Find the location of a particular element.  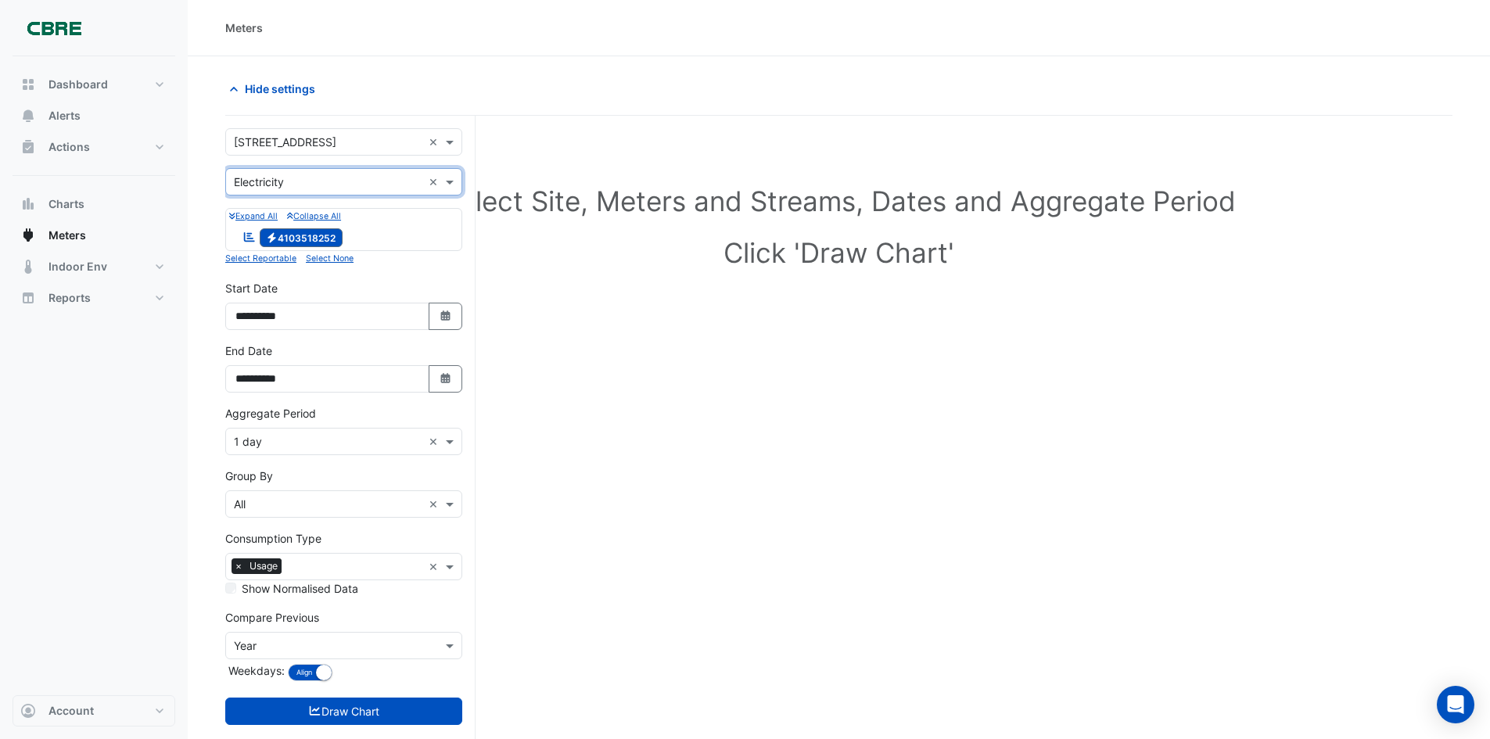

span: Reports is located at coordinates (70, 298).